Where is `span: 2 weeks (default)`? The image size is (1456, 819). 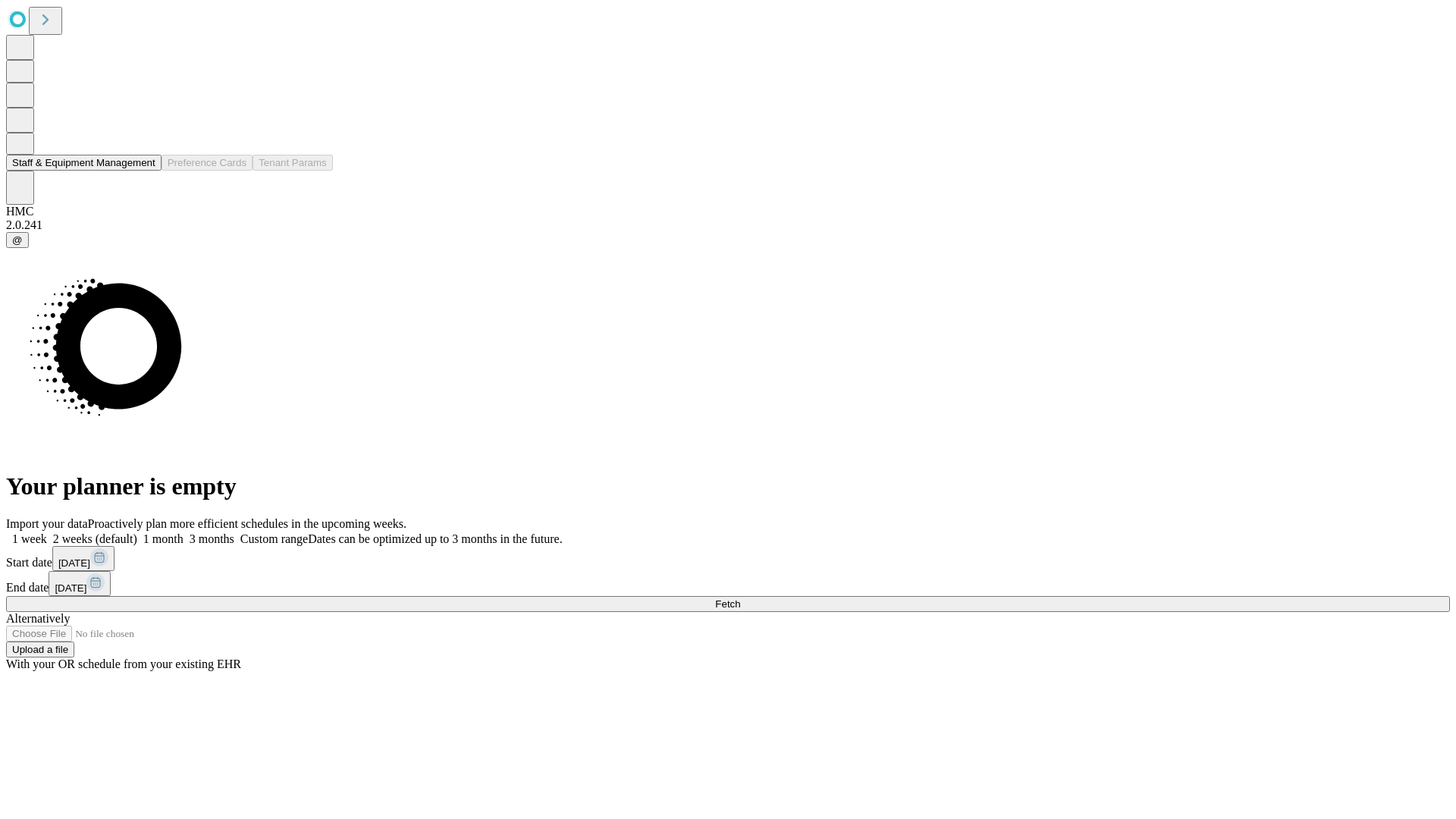 span: 2 weeks (default) is located at coordinates (95, 538).